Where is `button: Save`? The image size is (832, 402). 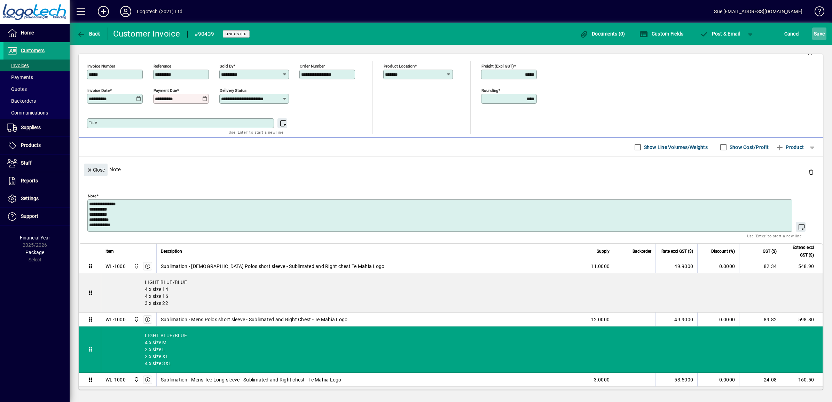
button: Save is located at coordinates (820, 34).